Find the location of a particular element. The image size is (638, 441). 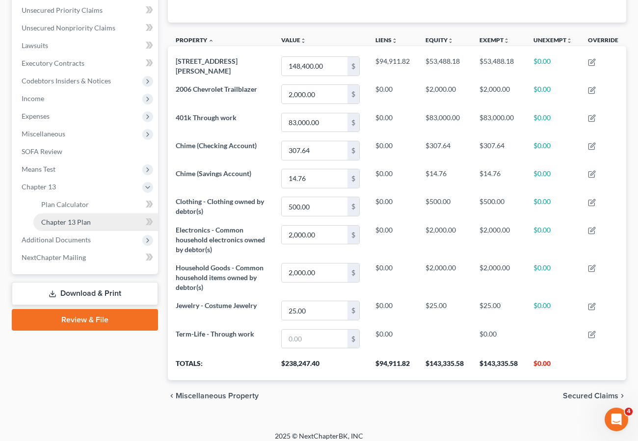

span: Unsecured Nonpriority Claims is located at coordinates (68, 27).